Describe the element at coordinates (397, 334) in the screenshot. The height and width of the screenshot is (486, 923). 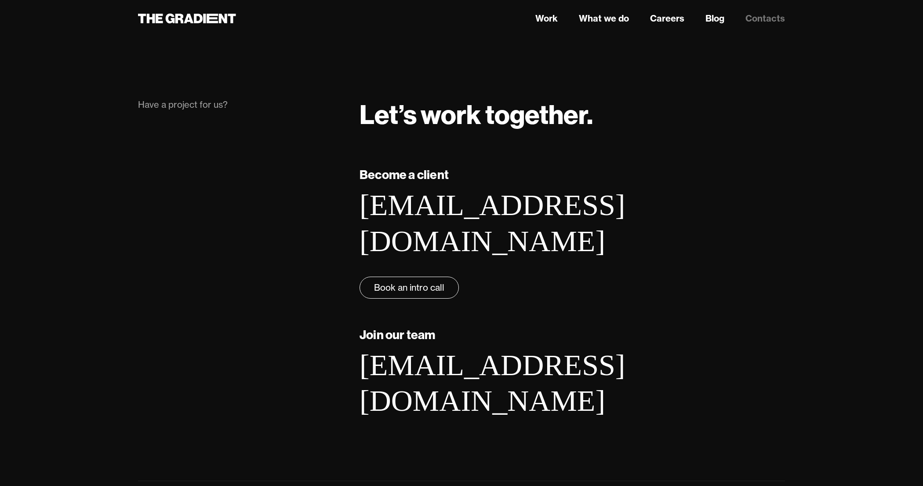
I see `strong: Join our team` at that location.